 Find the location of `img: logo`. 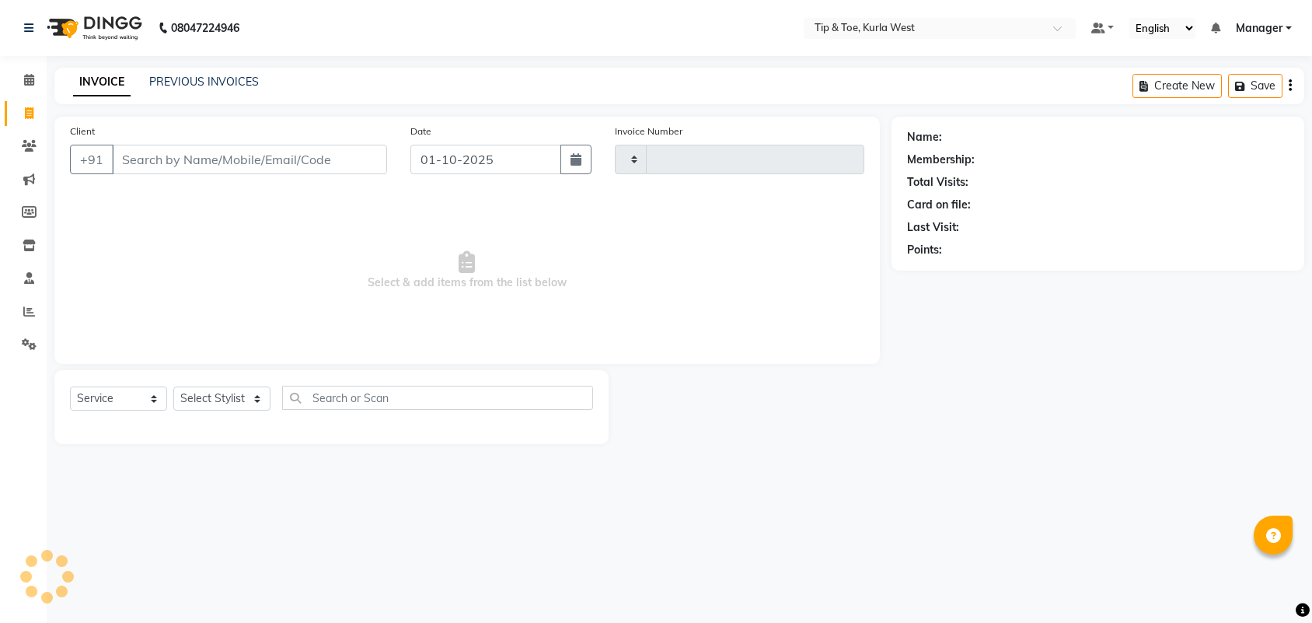

img: logo is located at coordinates (93, 28).